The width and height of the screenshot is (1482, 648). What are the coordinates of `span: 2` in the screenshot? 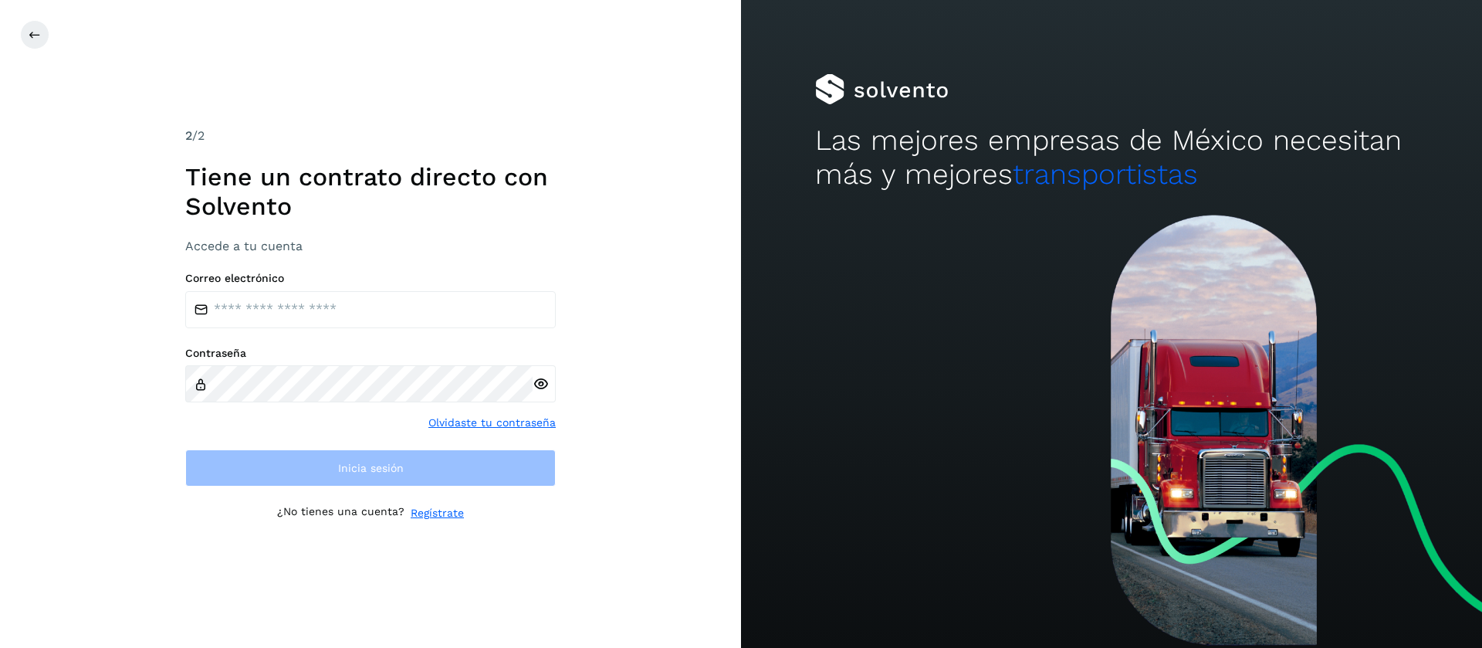 It's located at (188, 135).